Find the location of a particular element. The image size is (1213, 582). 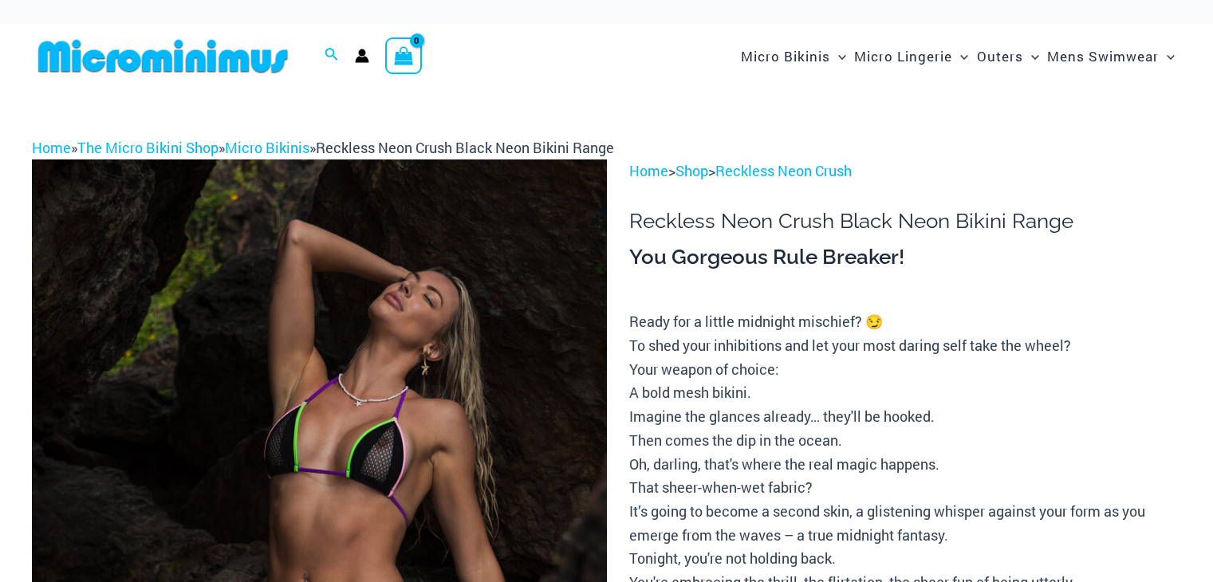

a: The Micro Bikini Shop is located at coordinates (148, 148).